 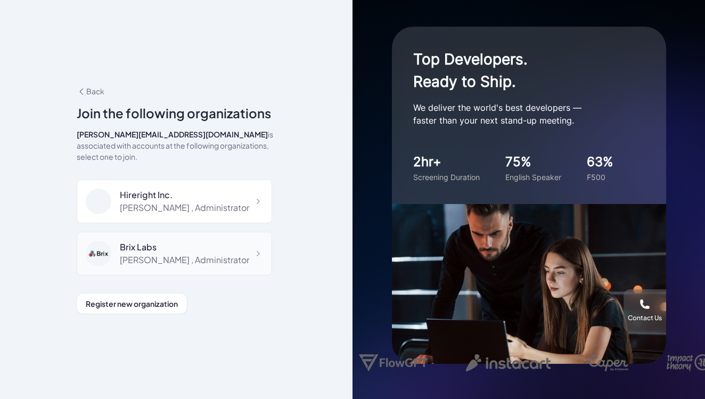 I want to click on div: Contact Us, so click(x=645, y=318).